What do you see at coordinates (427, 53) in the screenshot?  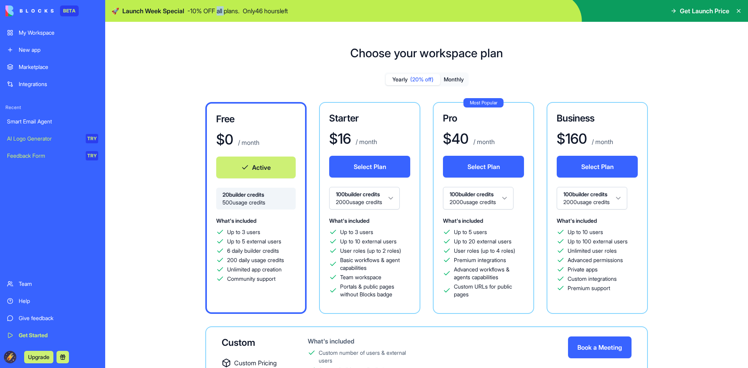 I see `h1: Choose your workspace plan` at bounding box center [427, 53].